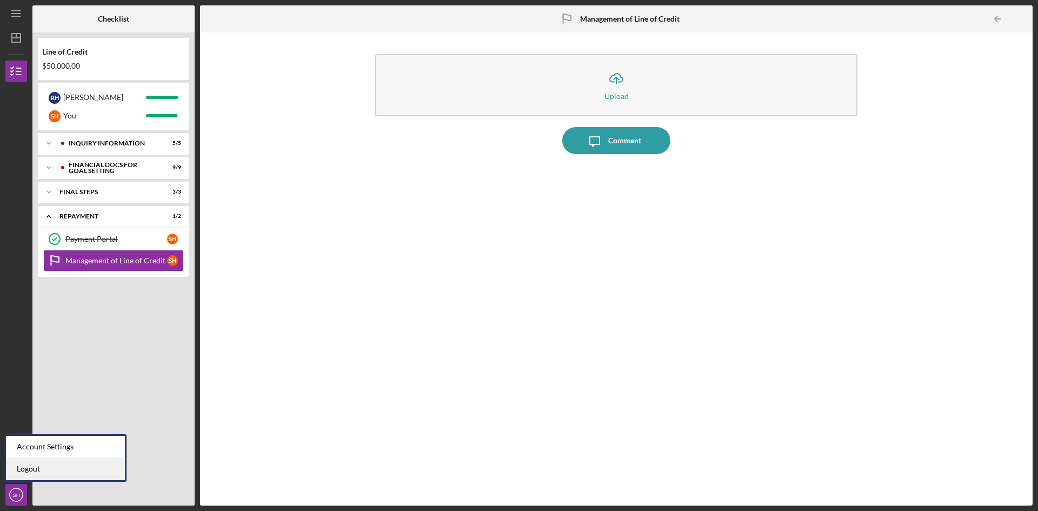 Image resolution: width=1038 pixels, height=511 pixels. I want to click on div: Line of Credit, so click(114, 52).